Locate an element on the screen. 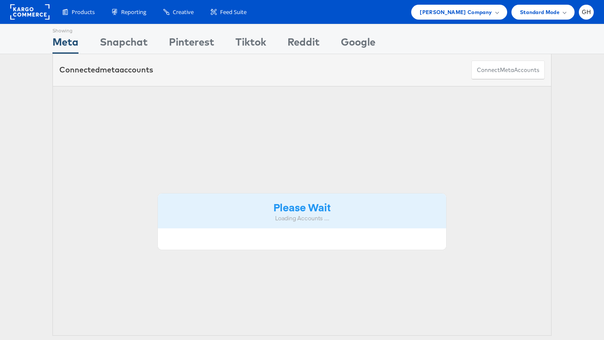 This screenshot has width=604, height=340. strong: Please Wait is located at coordinates (302, 207).